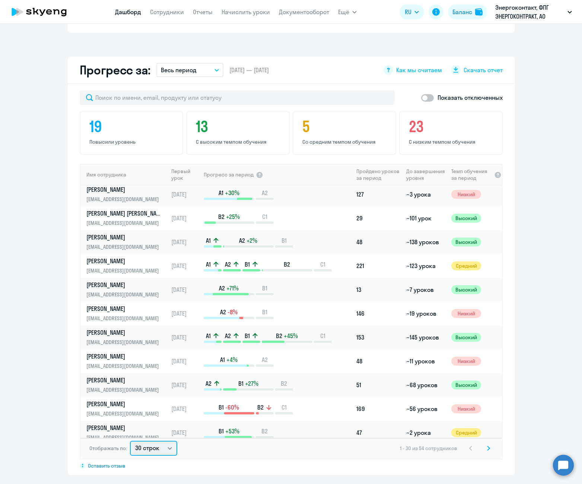  Describe the element at coordinates (452, 127) in the screenshot. I see `h4: 23` at that location.